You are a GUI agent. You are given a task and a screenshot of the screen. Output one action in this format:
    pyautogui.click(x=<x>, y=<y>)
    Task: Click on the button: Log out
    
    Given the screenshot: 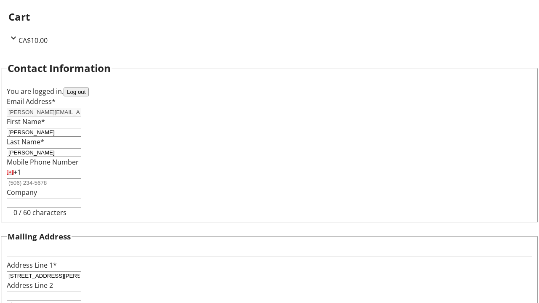 What is the action you would take?
    pyautogui.click(x=76, y=92)
    